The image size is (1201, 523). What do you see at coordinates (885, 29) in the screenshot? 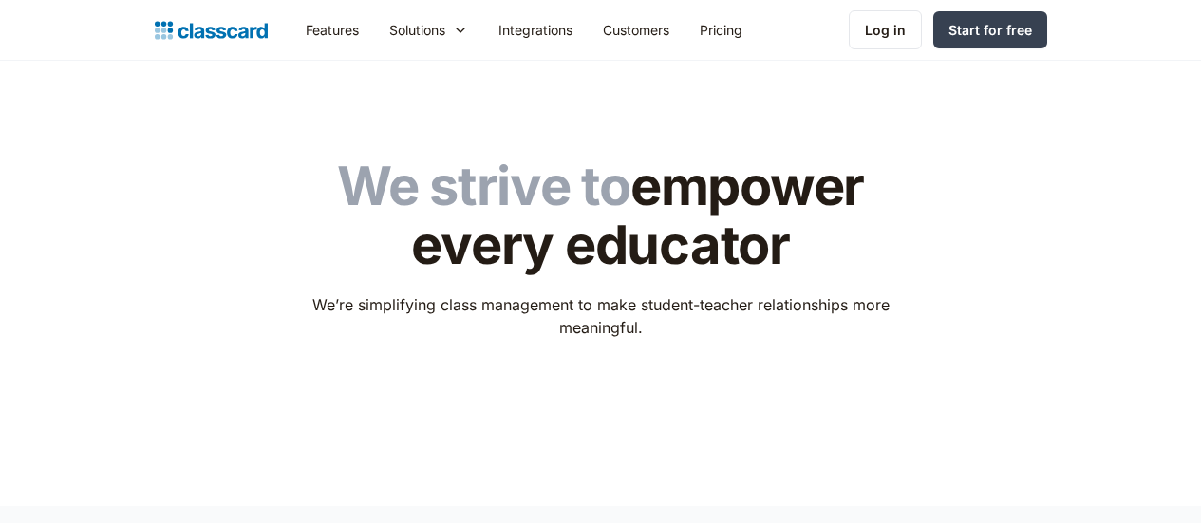
I see `div: Log in` at bounding box center [885, 29].